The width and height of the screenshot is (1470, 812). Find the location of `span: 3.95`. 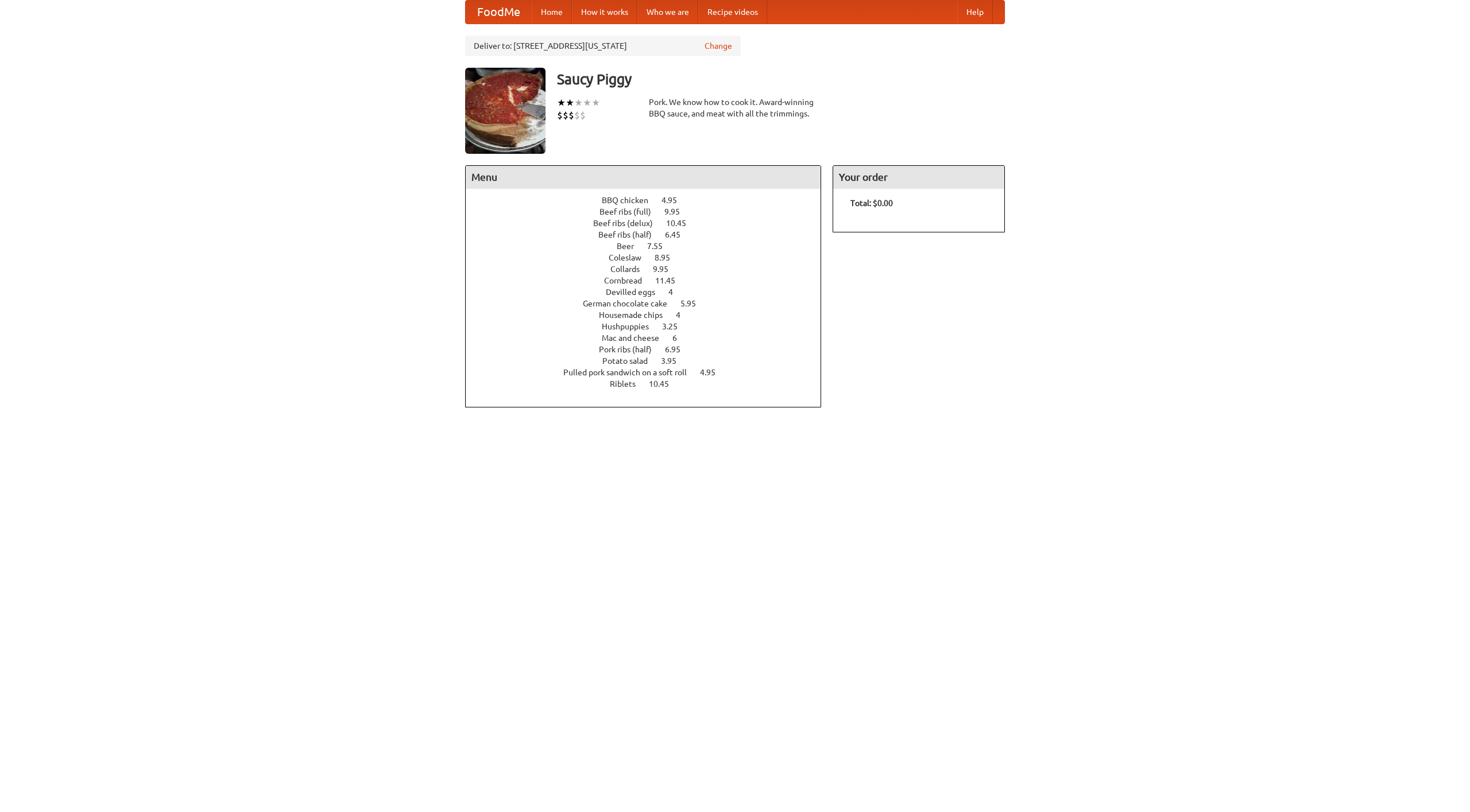

span: 3.95 is located at coordinates (674, 360).